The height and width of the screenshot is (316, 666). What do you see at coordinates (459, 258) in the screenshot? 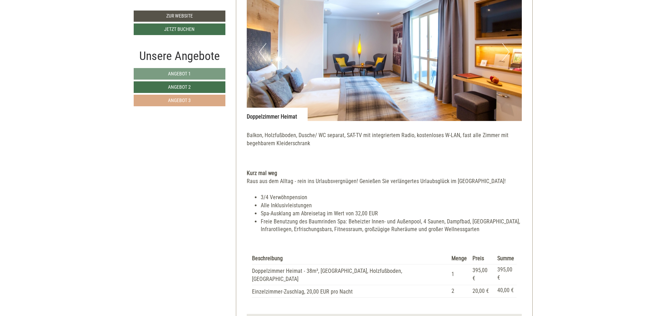
I see `th: Menge` at bounding box center [459, 258].